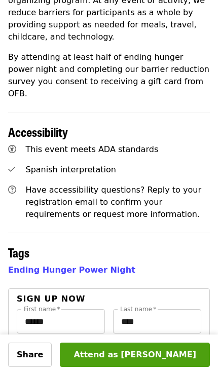 This screenshot has height=371, width=218. Describe the element at coordinates (12, 189) in the screenshot. I see `i: question-circle icon` at that location.